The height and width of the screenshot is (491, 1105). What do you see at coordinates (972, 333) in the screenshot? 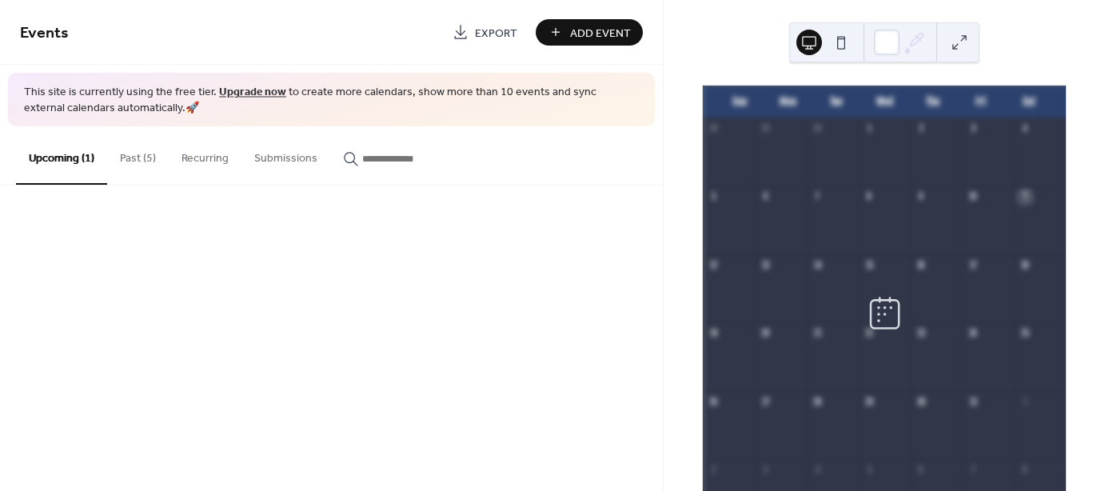
I see `div: 24` at bounding box center [972, 333].